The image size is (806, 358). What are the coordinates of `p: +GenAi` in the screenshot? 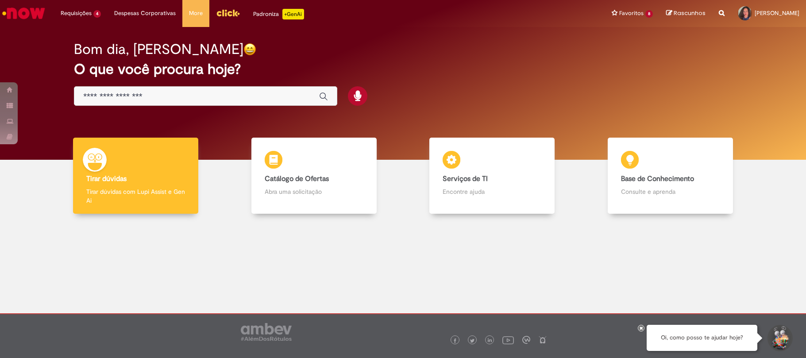 It's located at (293, 14).